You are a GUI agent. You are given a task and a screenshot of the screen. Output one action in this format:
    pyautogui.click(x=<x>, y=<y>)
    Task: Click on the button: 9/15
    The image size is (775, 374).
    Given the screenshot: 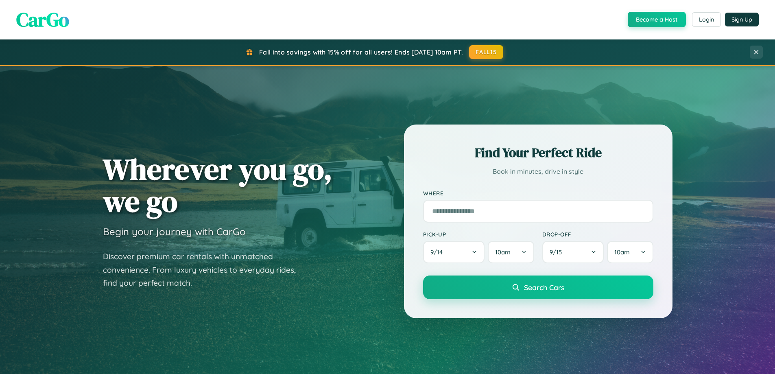 What is the action you would take?
    pyautogui.click(x=573, y=252)
    